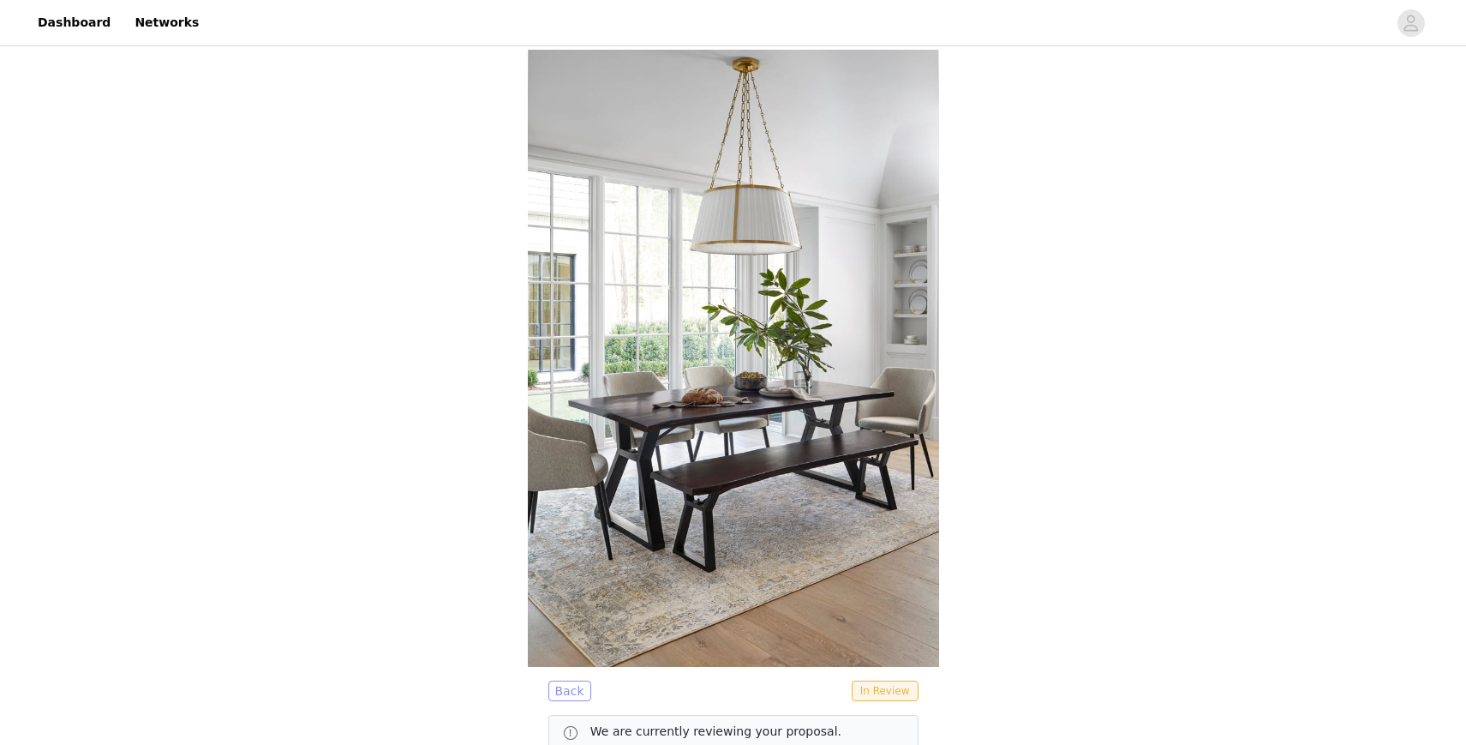 This screenshot has width=1466, height=745. What do you see at coordinates (166, 22) in the screenshot?
I see `a: Networks` at bounding box center [166, 22].